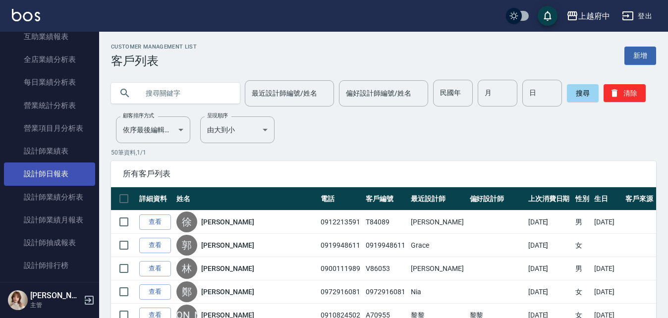 The width and height of the screenshot is (668, 318). What do you see at coordinates (640, 55) in the screenshot?
I see `a: 新增` at bounding box center [640, 55].